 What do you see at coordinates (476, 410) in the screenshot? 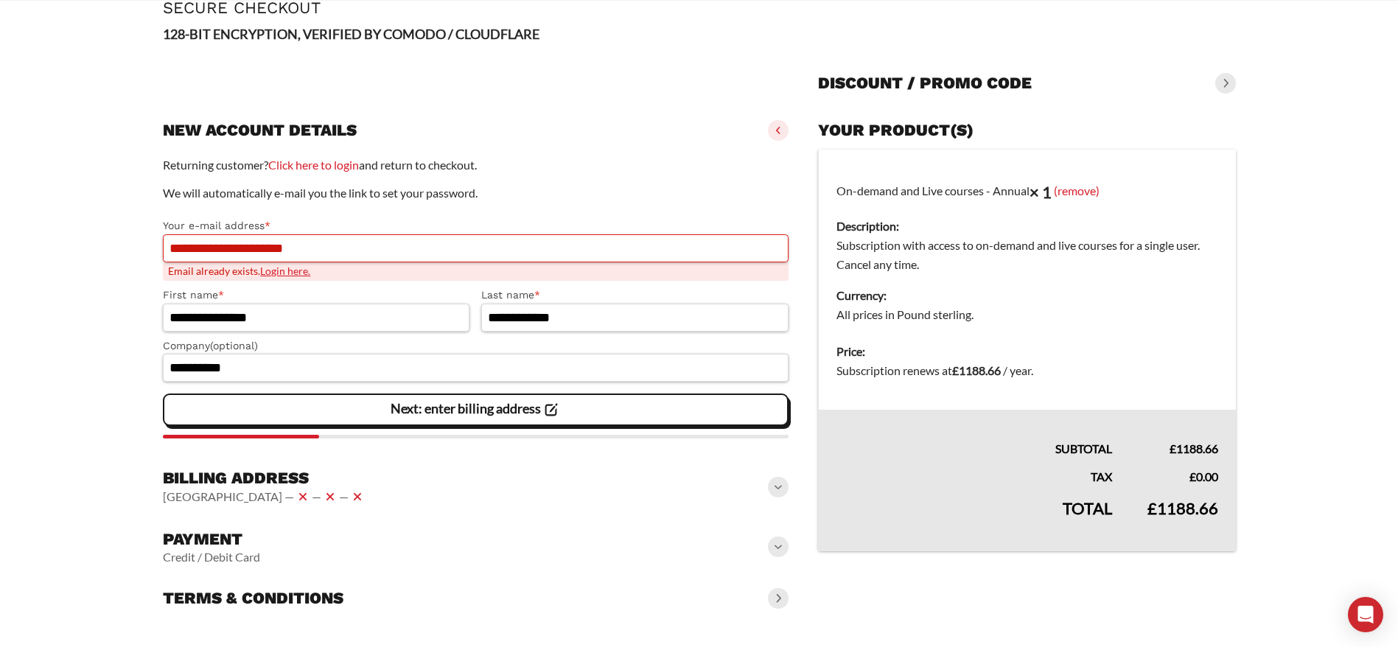
I see `vaadin-button: Next: enter billing address` at bounding box center [476, 410].